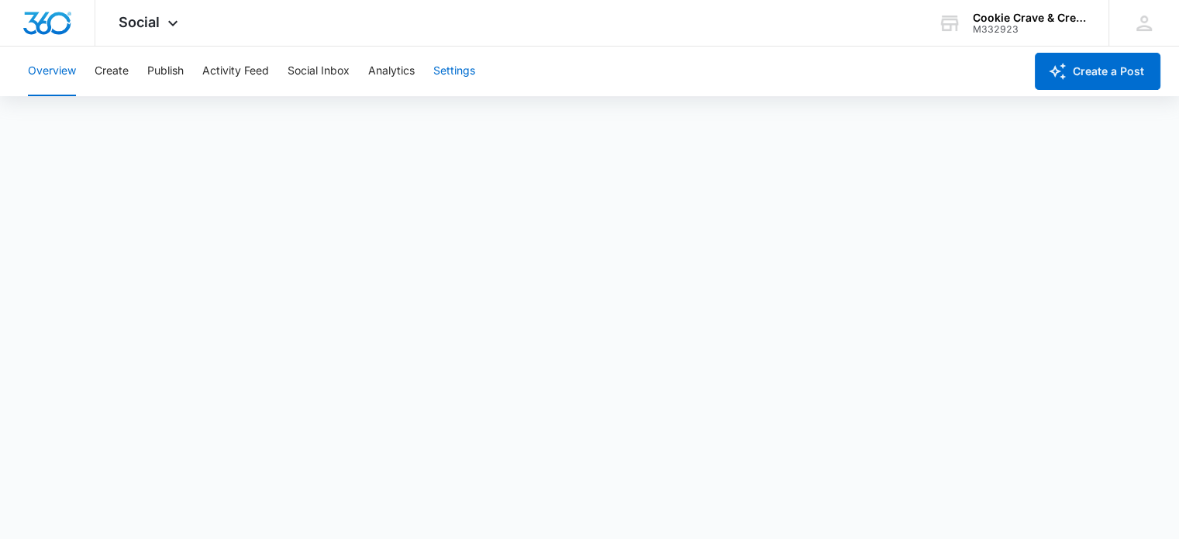 The width and height of the screenshot is (1179, 539). Describe the element at coordinates (1029, 18) in the screenshot. I see `div: account name` at that location.